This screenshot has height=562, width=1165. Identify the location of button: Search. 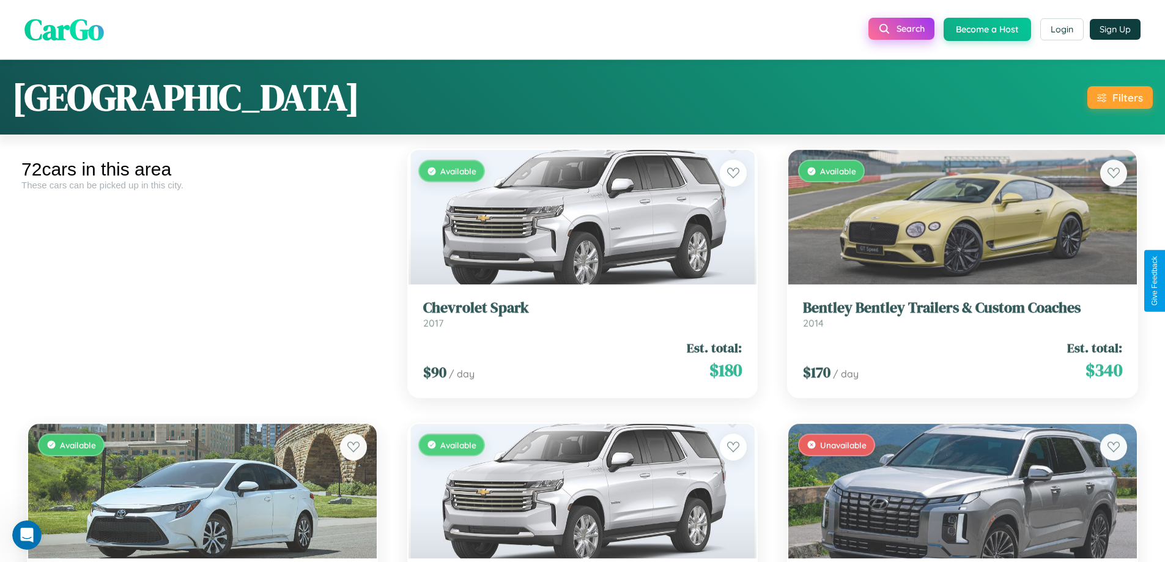
(902, 29).